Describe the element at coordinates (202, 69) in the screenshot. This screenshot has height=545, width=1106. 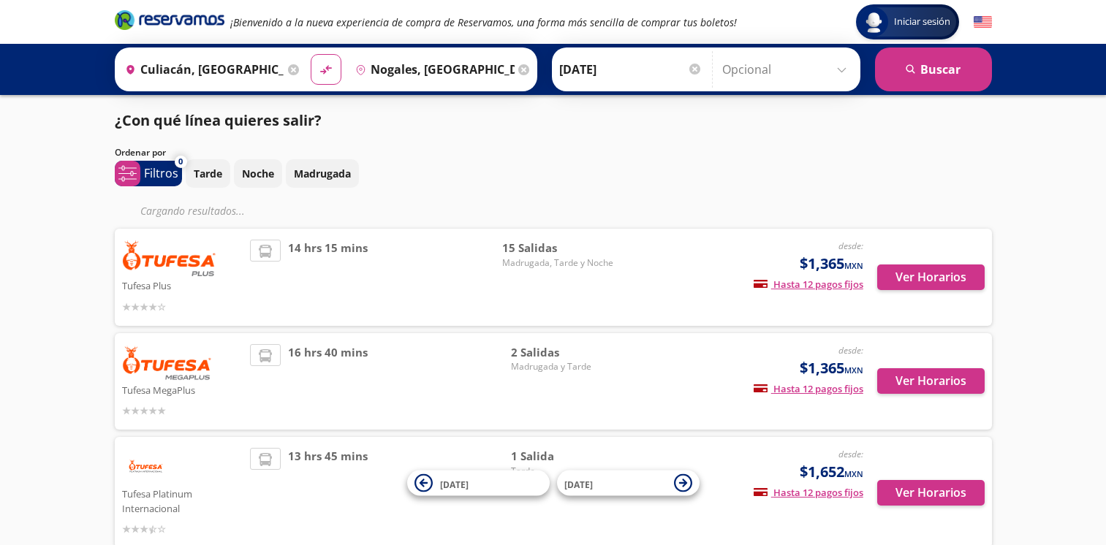
I see `input: Buscar Origen` at that location.